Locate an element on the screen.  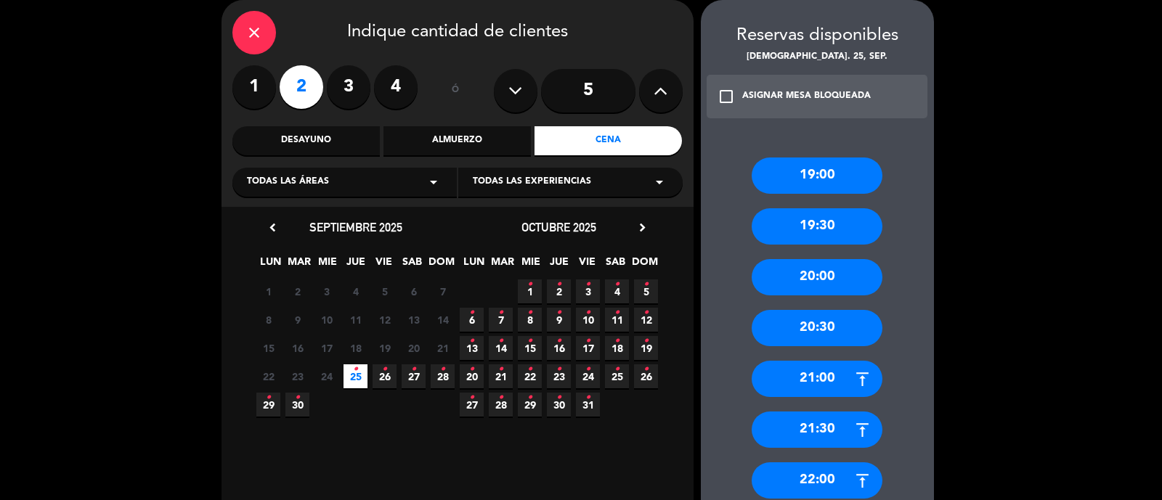
i: check_box_outline_blank is located at coordinates (726, 97).